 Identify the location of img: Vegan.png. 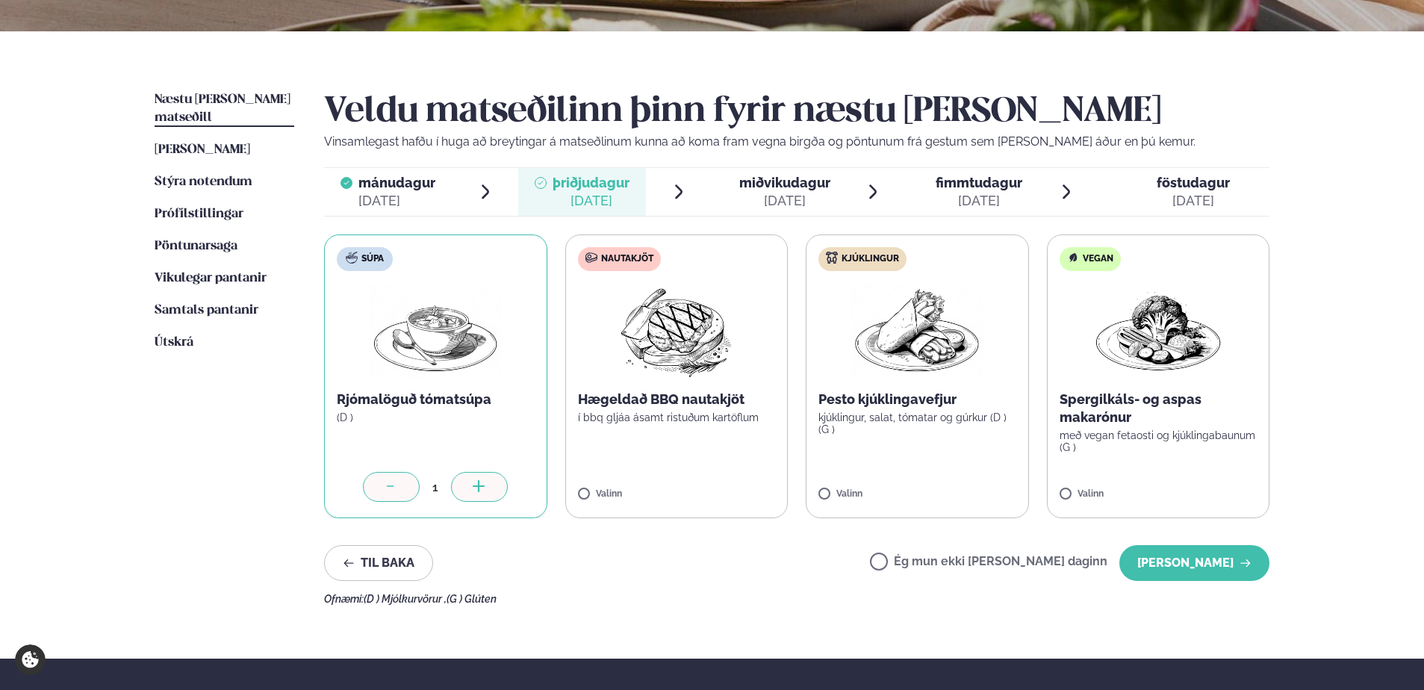
(1158, 331).